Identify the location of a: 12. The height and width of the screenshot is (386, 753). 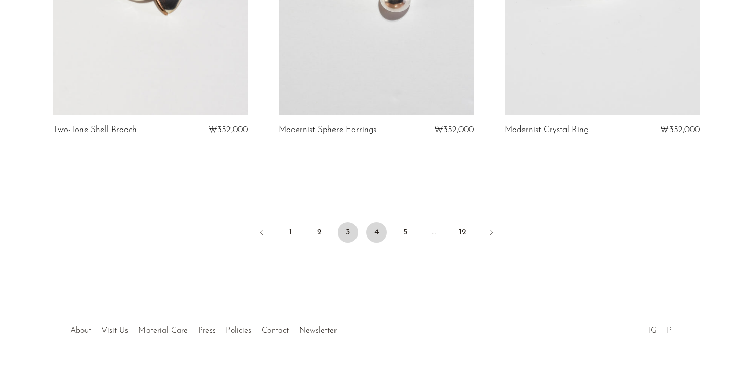
(463, 233).